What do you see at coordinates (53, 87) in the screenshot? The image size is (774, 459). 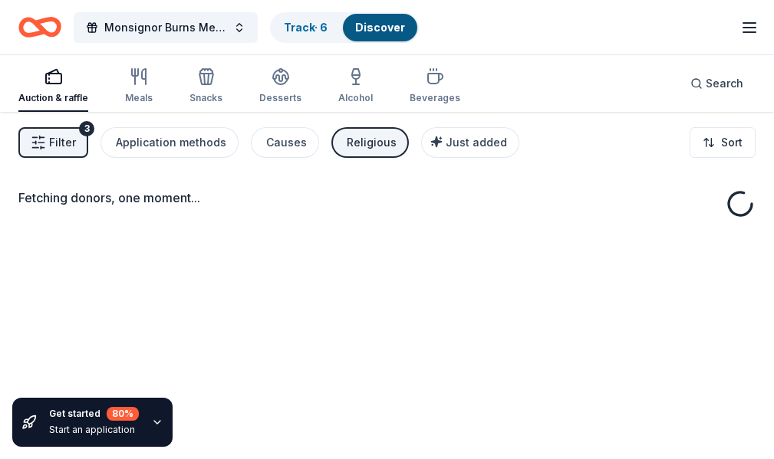 I see `button: Auction & raffle` at bounding box center [53, 87].